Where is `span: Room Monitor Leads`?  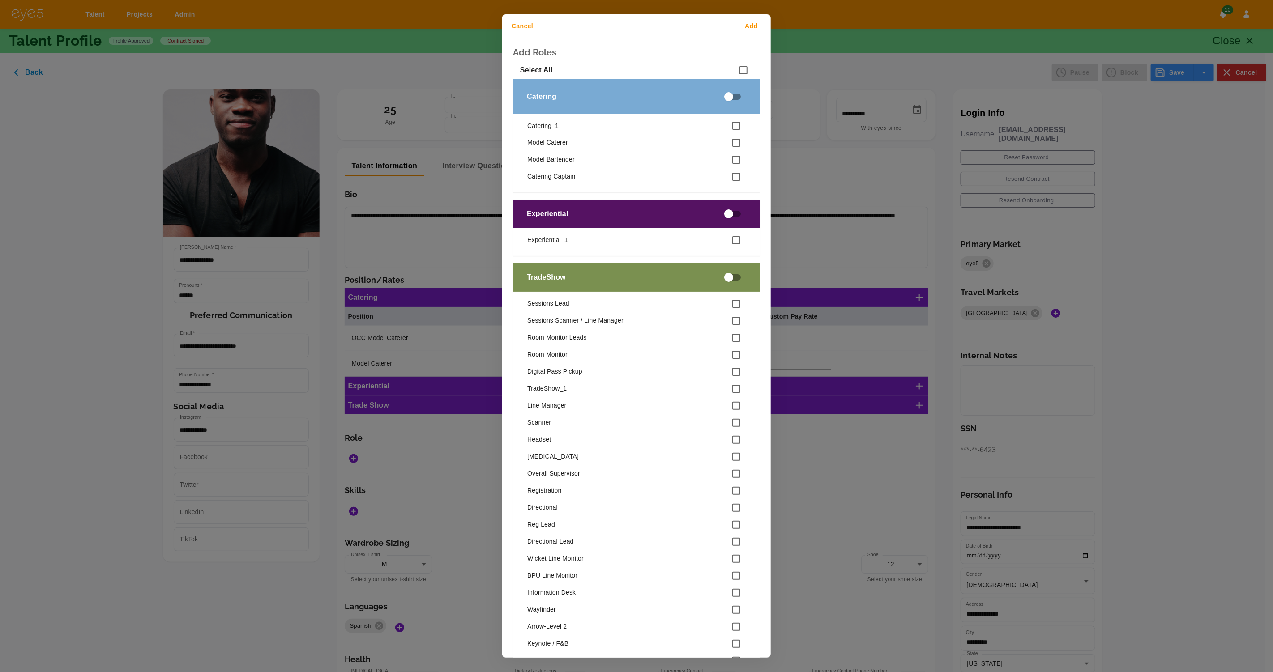 span: Room Monitor Leads is located at coordinates (629, 338).